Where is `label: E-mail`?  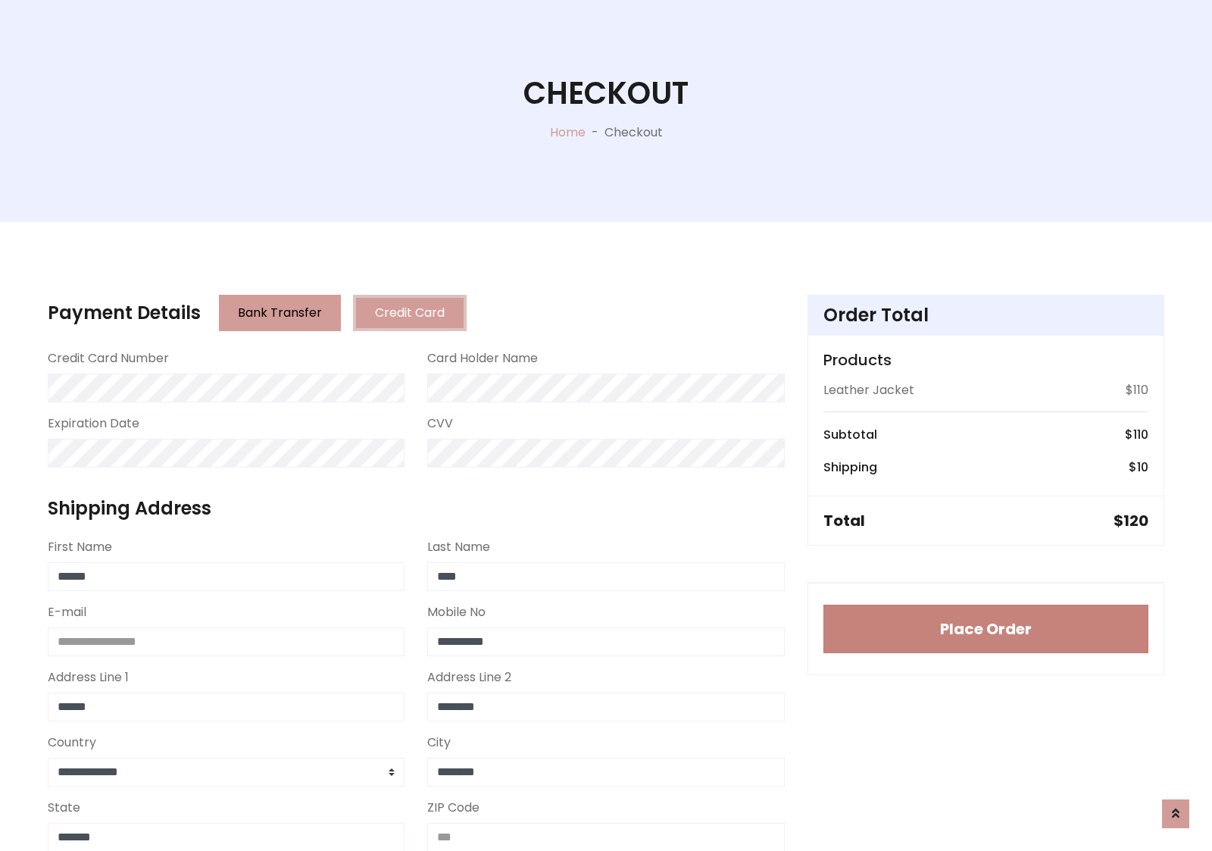 label: E-mail is located at coordinates (67, 612).